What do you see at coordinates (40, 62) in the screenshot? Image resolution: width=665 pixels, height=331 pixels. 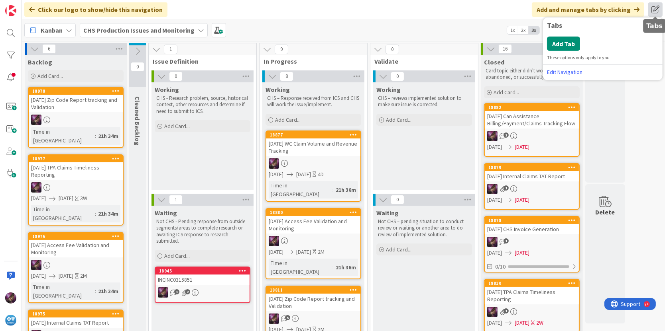 I see `span: Backlog` at bounding box center [40, 62].